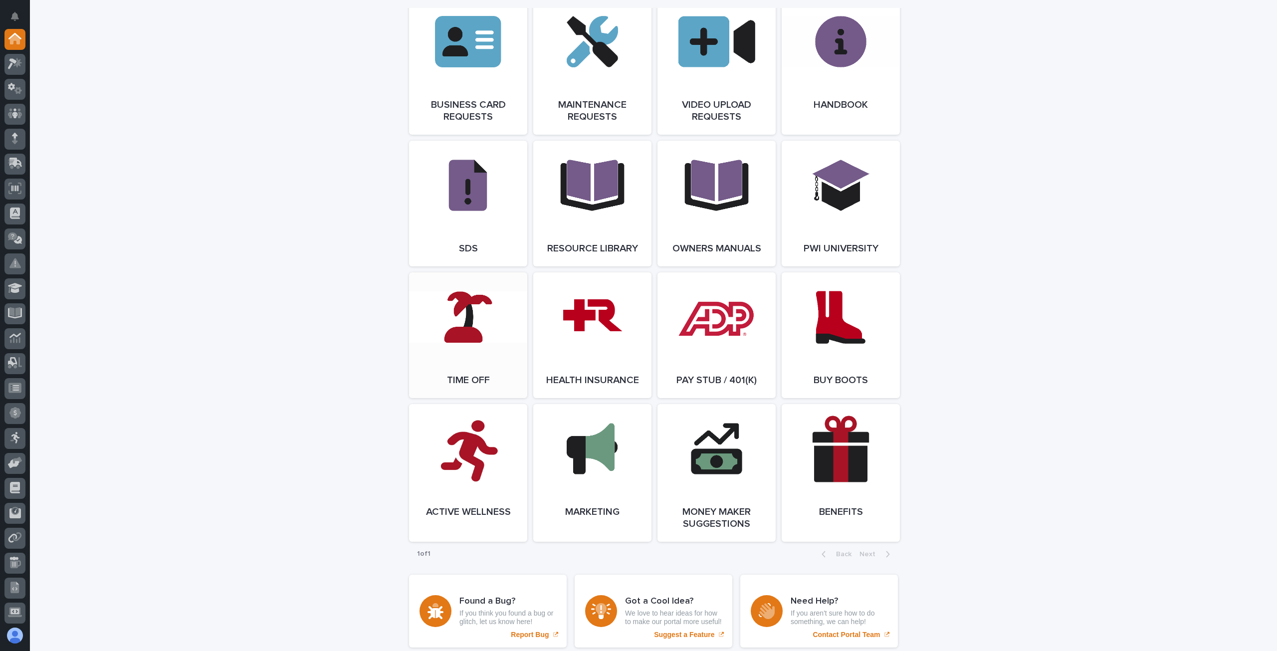 The width and height of the screenshot is (1277, 651). I want to click on a: Contact Portal Team, so click(819, 611).